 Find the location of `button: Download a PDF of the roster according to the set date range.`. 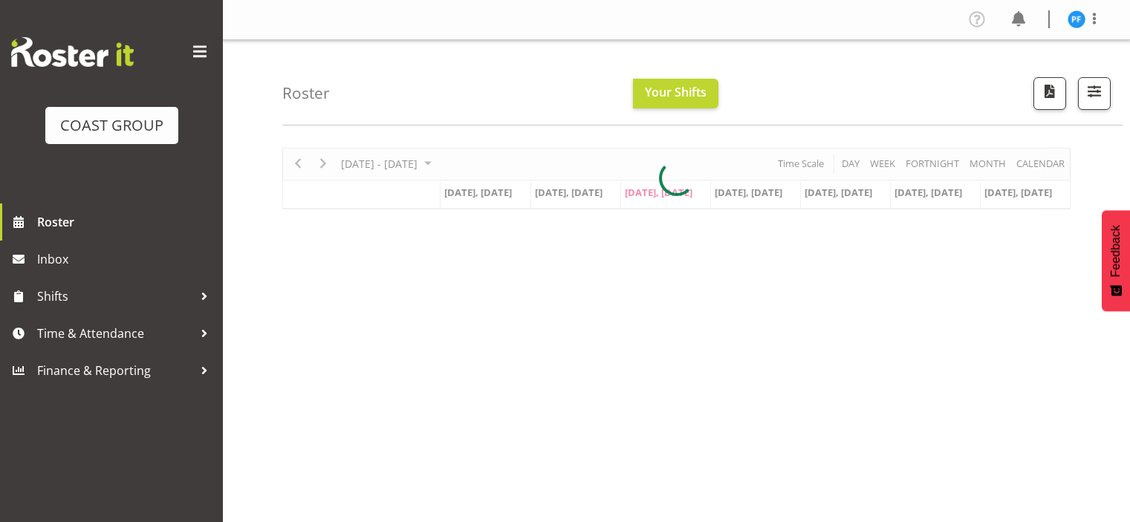

button: Download a PDF of the roster according to the set date range. is located at coordinates (1050, 94).